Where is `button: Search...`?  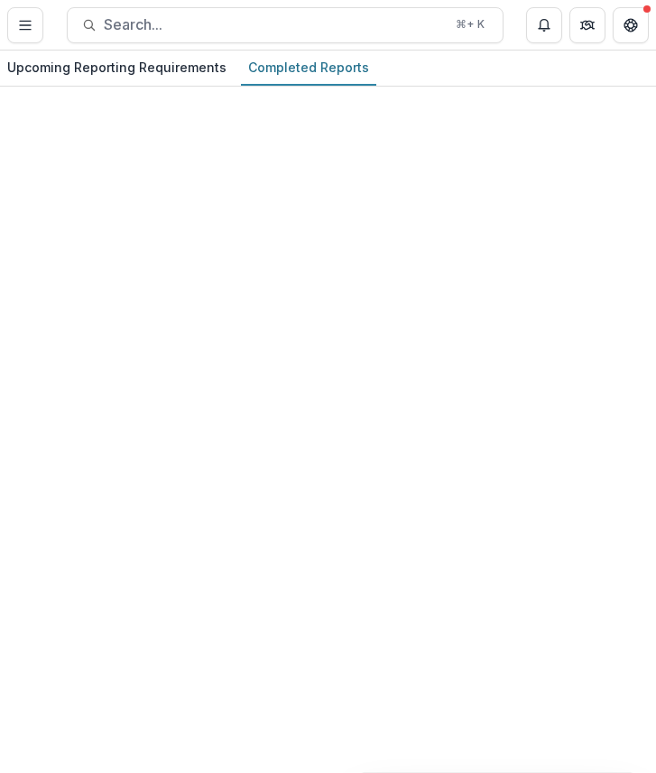
button: Search... is located at coordinates (285, 25).